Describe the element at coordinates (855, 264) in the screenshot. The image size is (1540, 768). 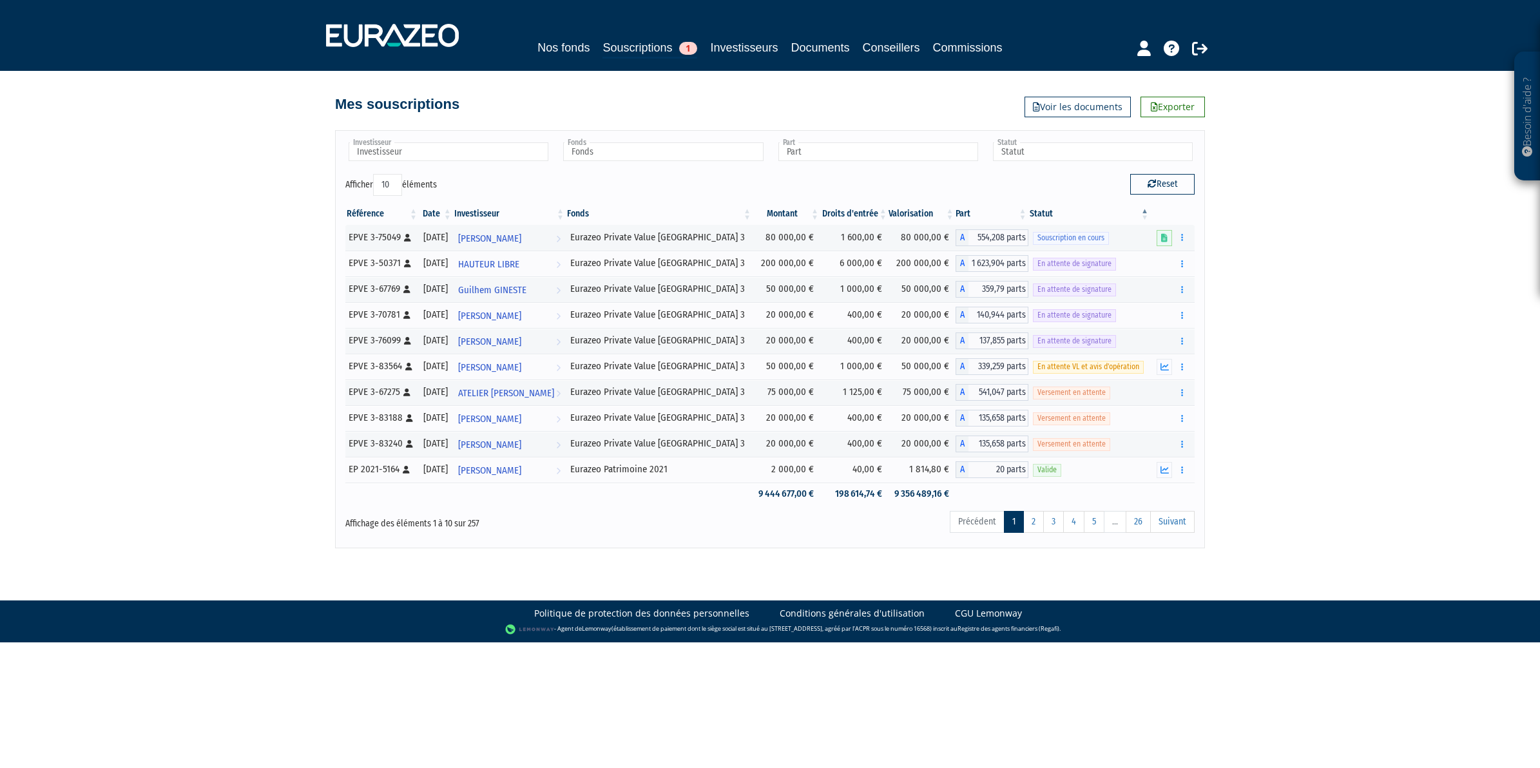
I see `td: 6 000,00 €` at that location.